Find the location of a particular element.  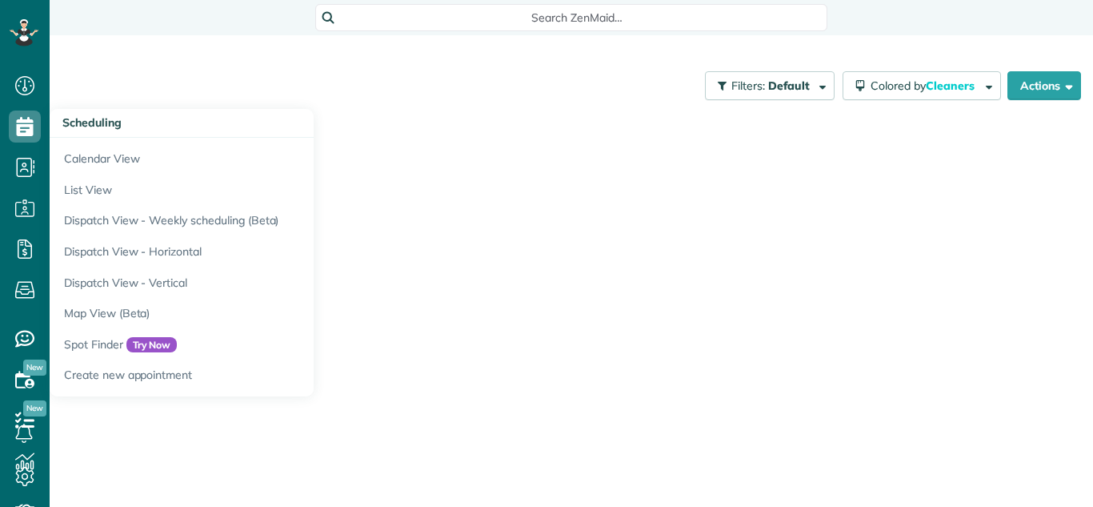

a: Create new appointment is located at coordinates (250, 378).